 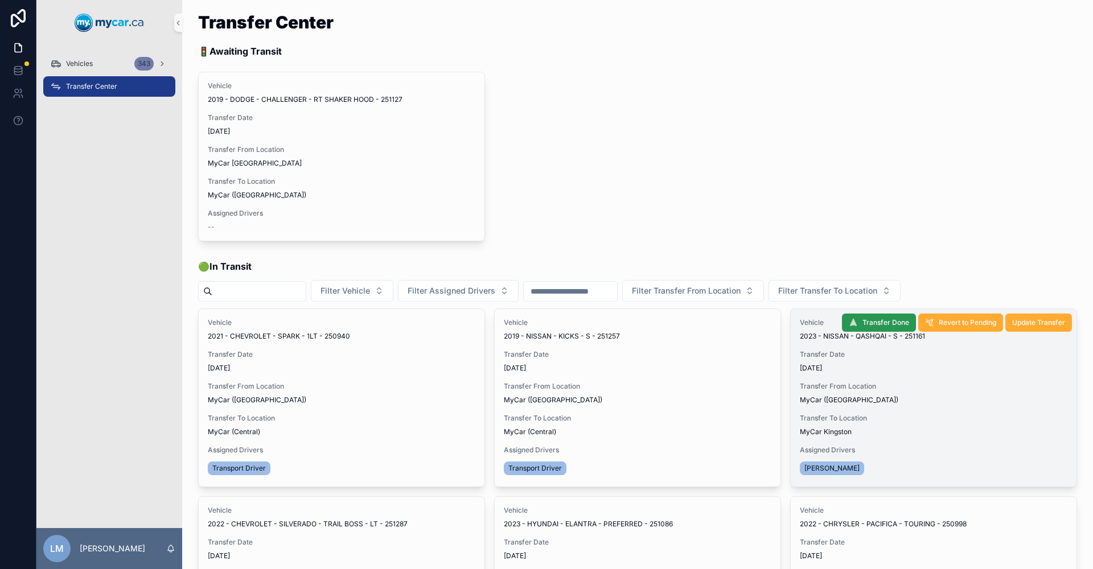 I want to click on div: scrollable content, so click(x=109, y=79).